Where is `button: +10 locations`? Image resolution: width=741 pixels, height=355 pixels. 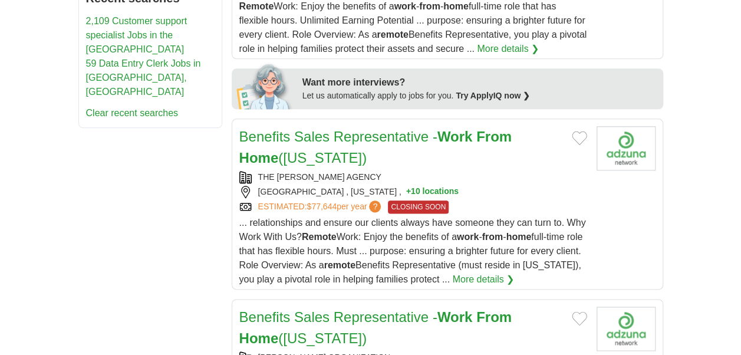
button: +10 locations is located at coordinates (432, 192).